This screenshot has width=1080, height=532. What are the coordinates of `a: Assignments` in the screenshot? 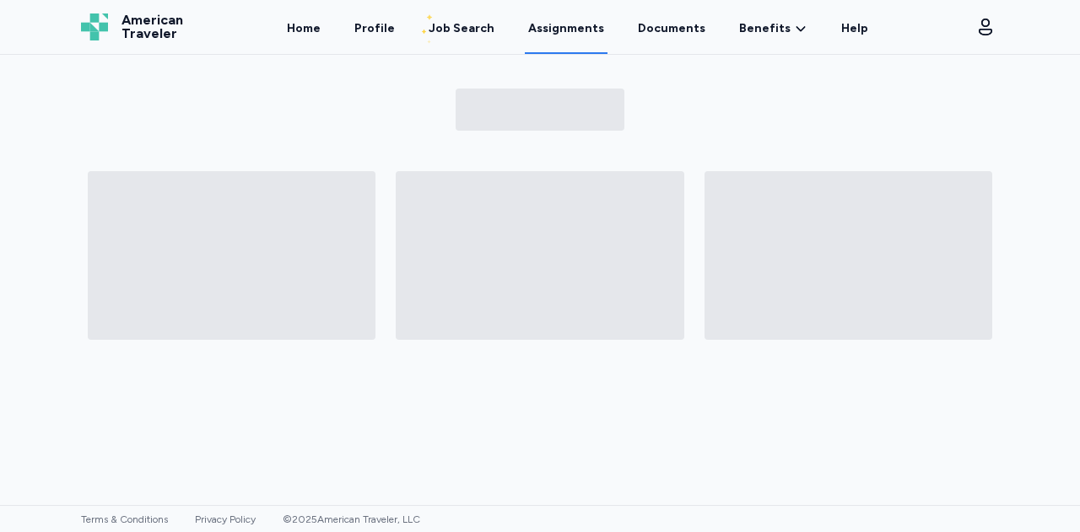 It's located at (566, 28).